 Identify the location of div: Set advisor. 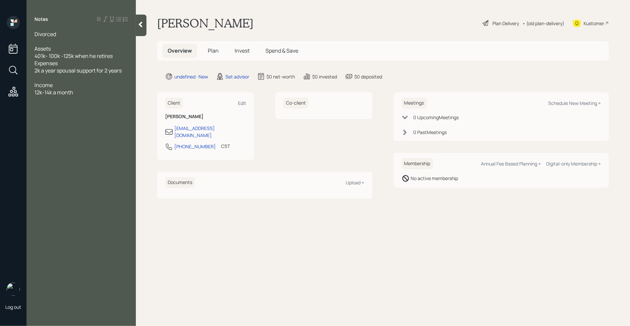
(237, 77).